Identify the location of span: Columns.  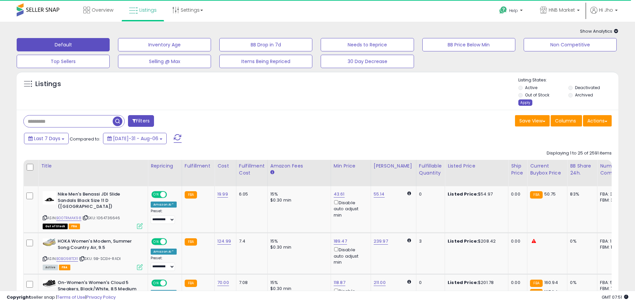
(565, 121).